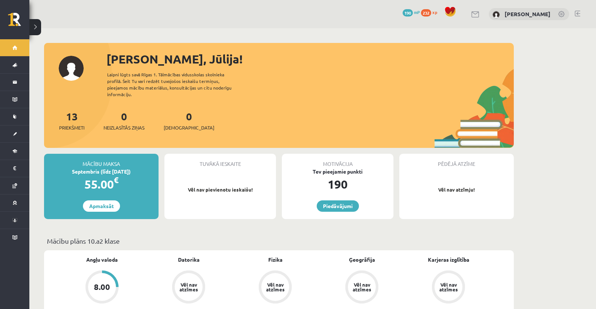 This screenshot has height=309, width=596. Describe the element at coordinates (101, 184) in the screenshot. I see `div: 55.00` at that location.